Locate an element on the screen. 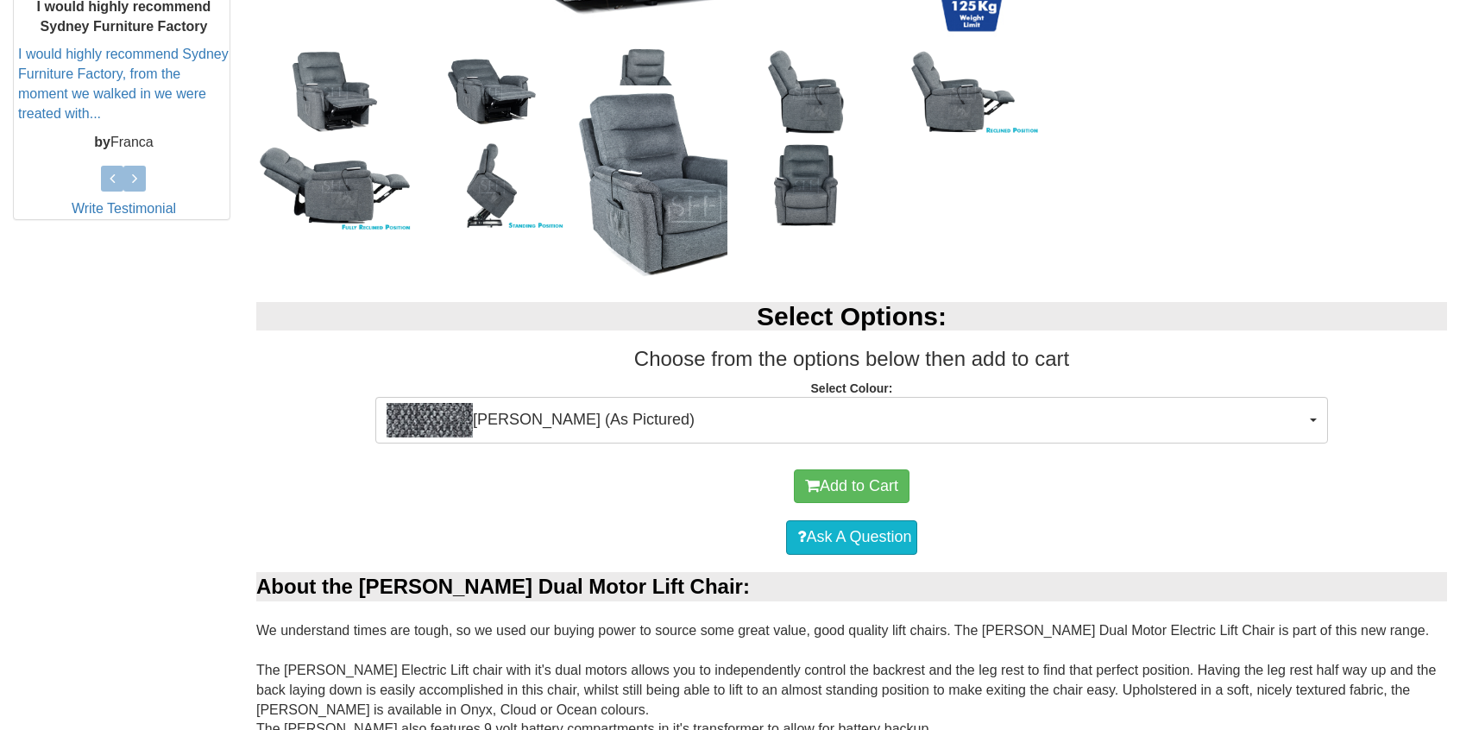 This screenshot has height=730, width=1460. img: Mia Onyx (As Pictured) is located at coordinates (430, 420).